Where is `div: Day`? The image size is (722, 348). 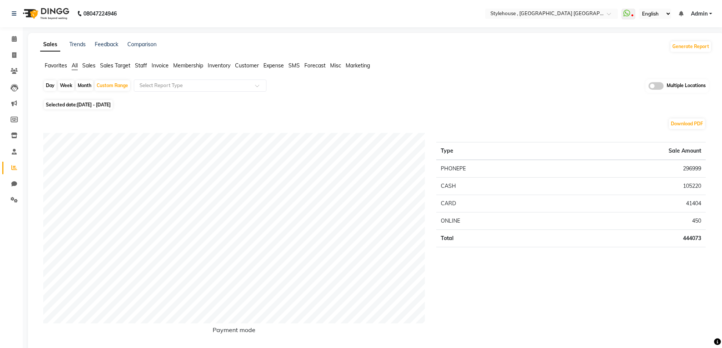
div: Day is located at coordinates (50, 86).